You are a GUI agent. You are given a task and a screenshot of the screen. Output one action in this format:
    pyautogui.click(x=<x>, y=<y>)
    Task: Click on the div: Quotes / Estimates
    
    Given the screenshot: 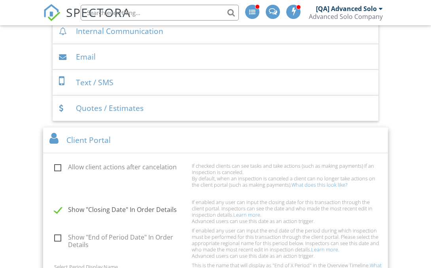 What is the action you would take?
    pyautogui.click(x=215, y=108)
    